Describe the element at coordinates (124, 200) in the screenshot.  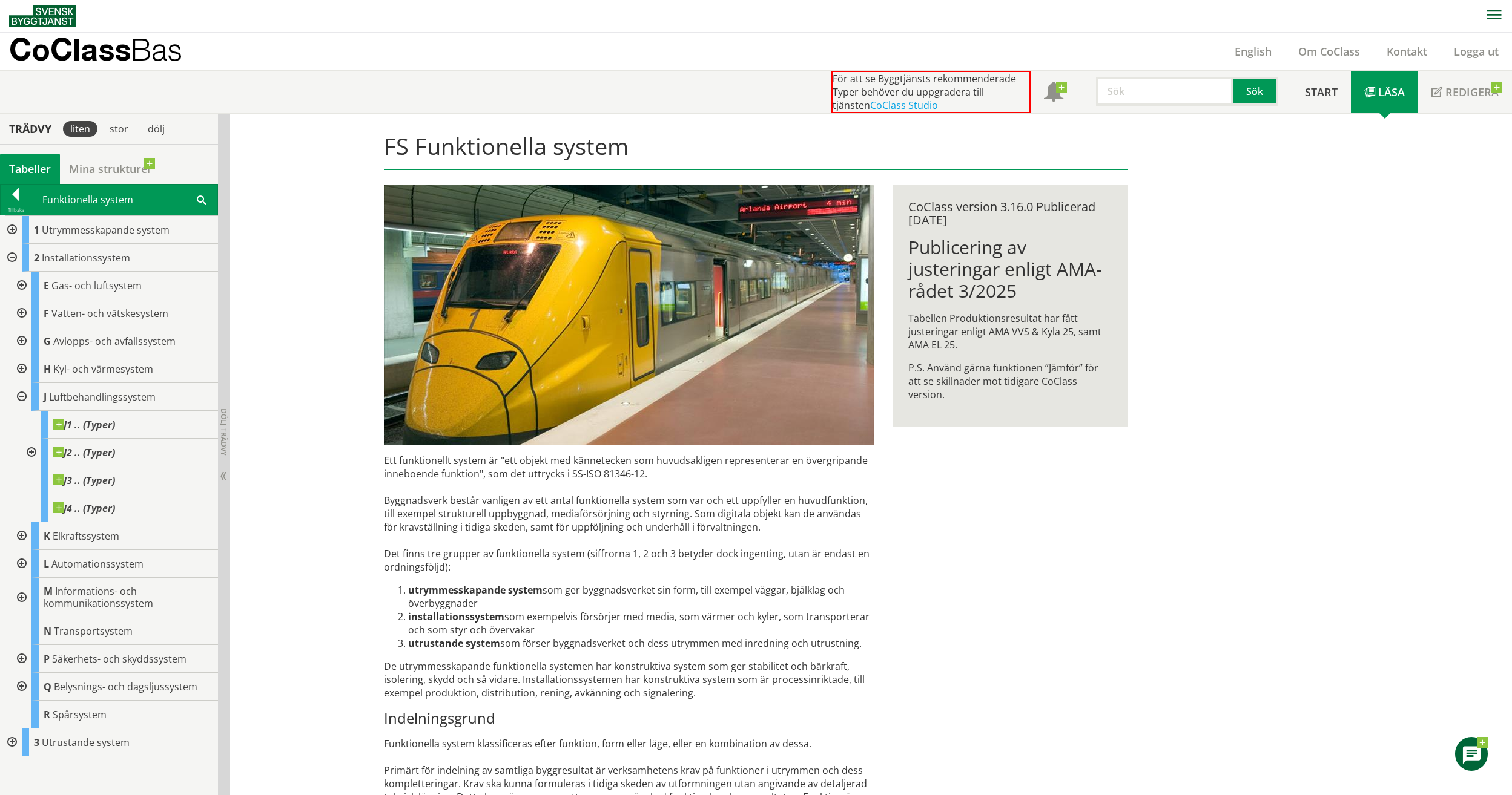
I see `div: Funktionella system` at that location.